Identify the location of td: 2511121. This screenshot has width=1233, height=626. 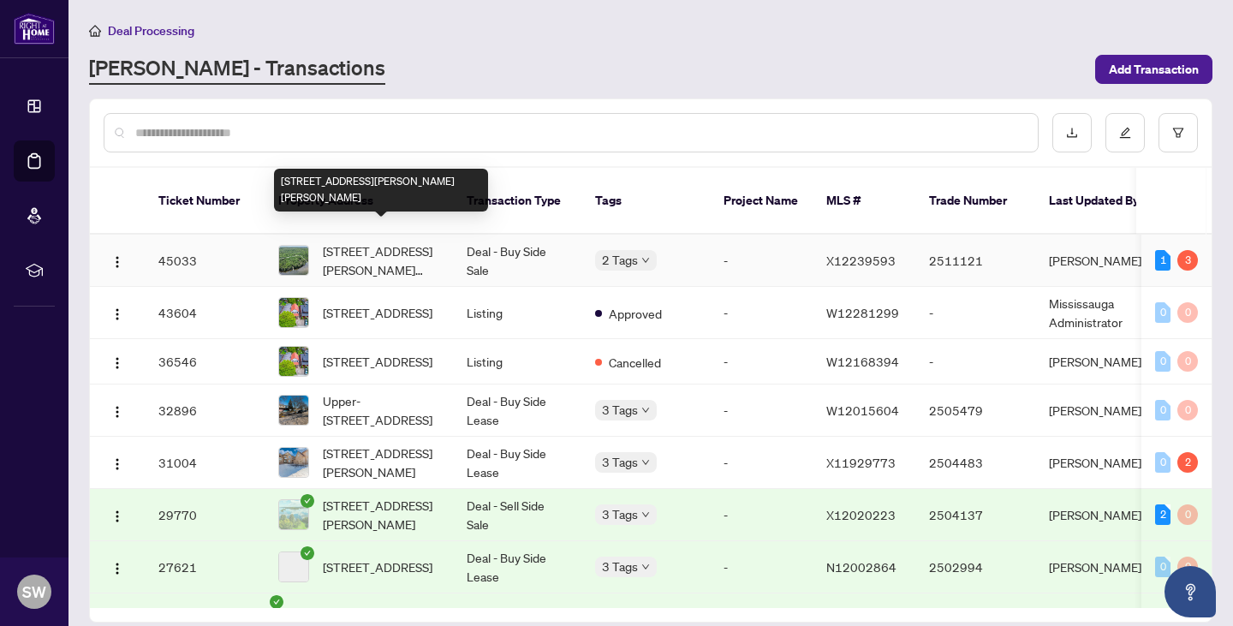
(975, 260).